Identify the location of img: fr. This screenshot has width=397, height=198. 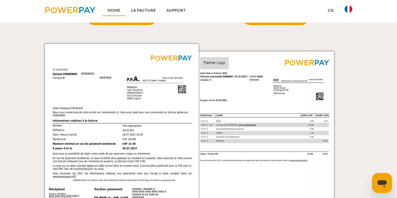
(348, 9).